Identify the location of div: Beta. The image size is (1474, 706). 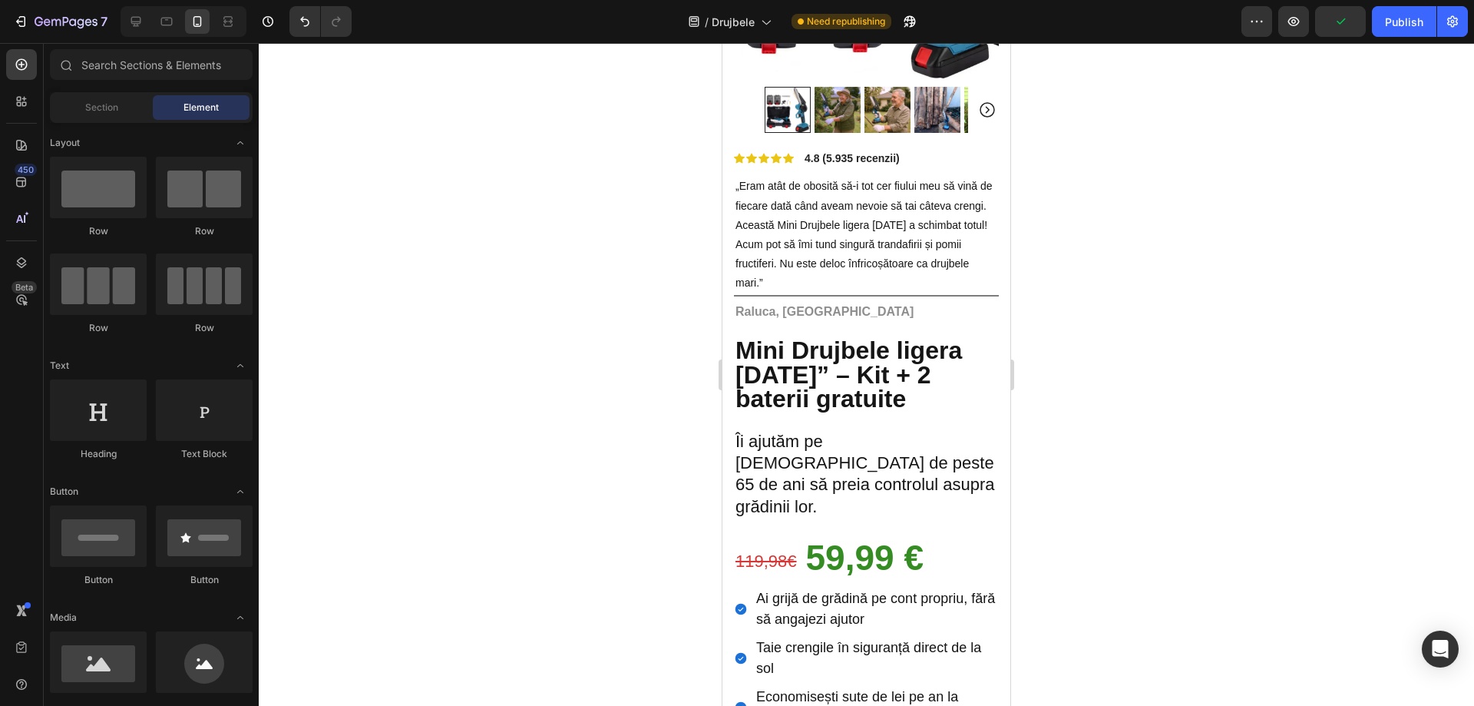
(24, 287).